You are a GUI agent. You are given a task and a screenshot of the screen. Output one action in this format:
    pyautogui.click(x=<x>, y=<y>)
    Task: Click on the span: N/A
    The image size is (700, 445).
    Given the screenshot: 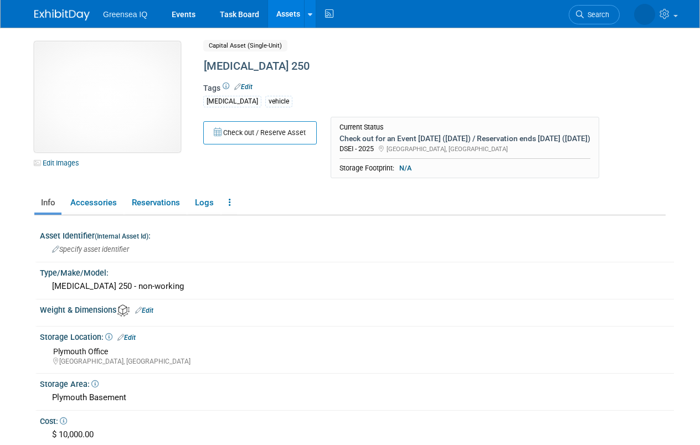 What is the action you would take?
    pyautogui.click(x=406, y=168)
    